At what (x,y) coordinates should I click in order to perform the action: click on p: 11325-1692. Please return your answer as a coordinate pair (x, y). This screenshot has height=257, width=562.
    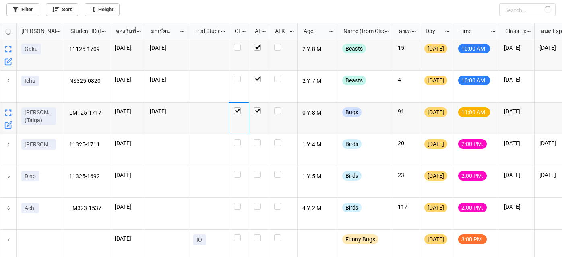
    Looking at the image, I should click on (87, 177).